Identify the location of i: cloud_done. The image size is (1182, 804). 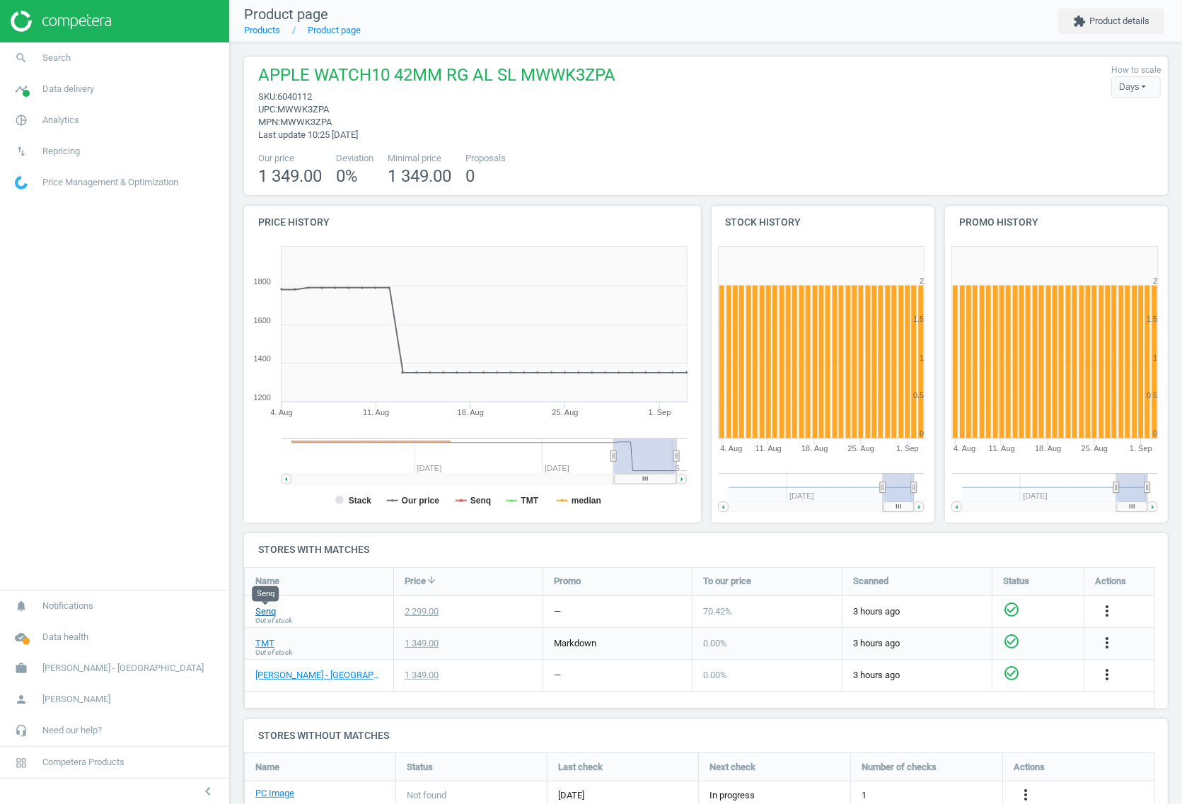
(21, 637).